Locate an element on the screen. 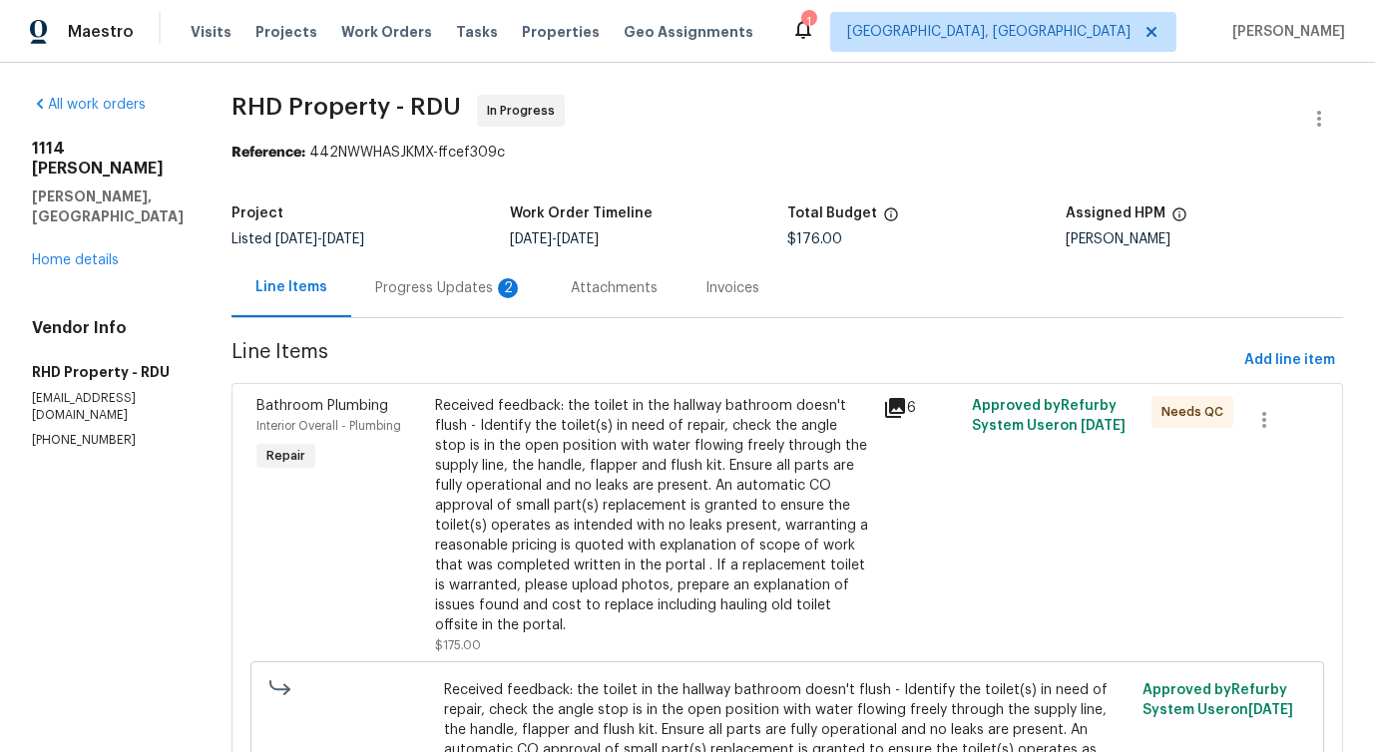 The image size is (1375, 752). div: 2 is located at coordinates (508, 288).